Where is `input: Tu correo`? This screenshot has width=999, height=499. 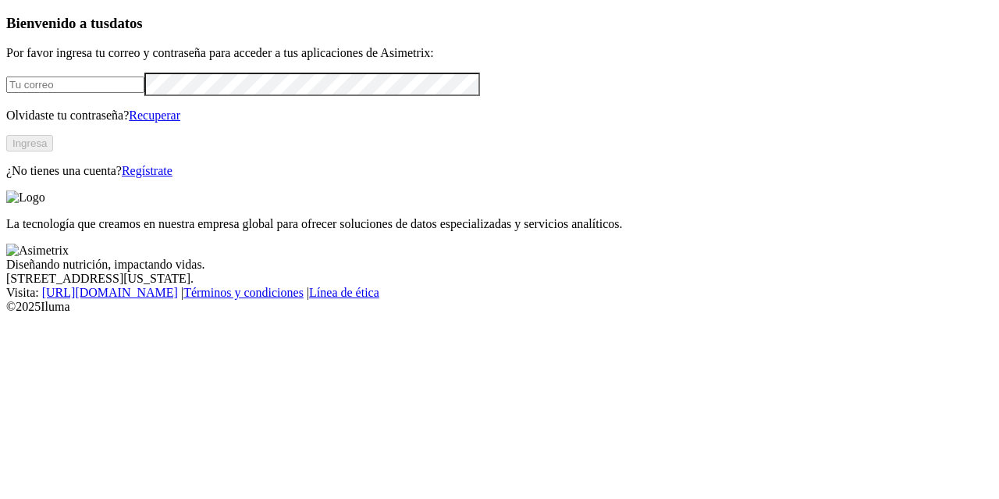
input: Tu correo is located at coordinates (75, 84).